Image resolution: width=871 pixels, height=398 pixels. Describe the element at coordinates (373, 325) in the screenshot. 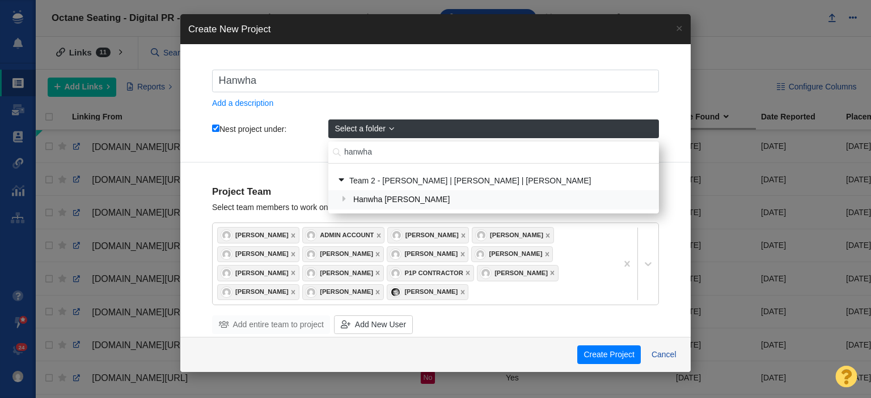

I see `a: Add New User` at that location.